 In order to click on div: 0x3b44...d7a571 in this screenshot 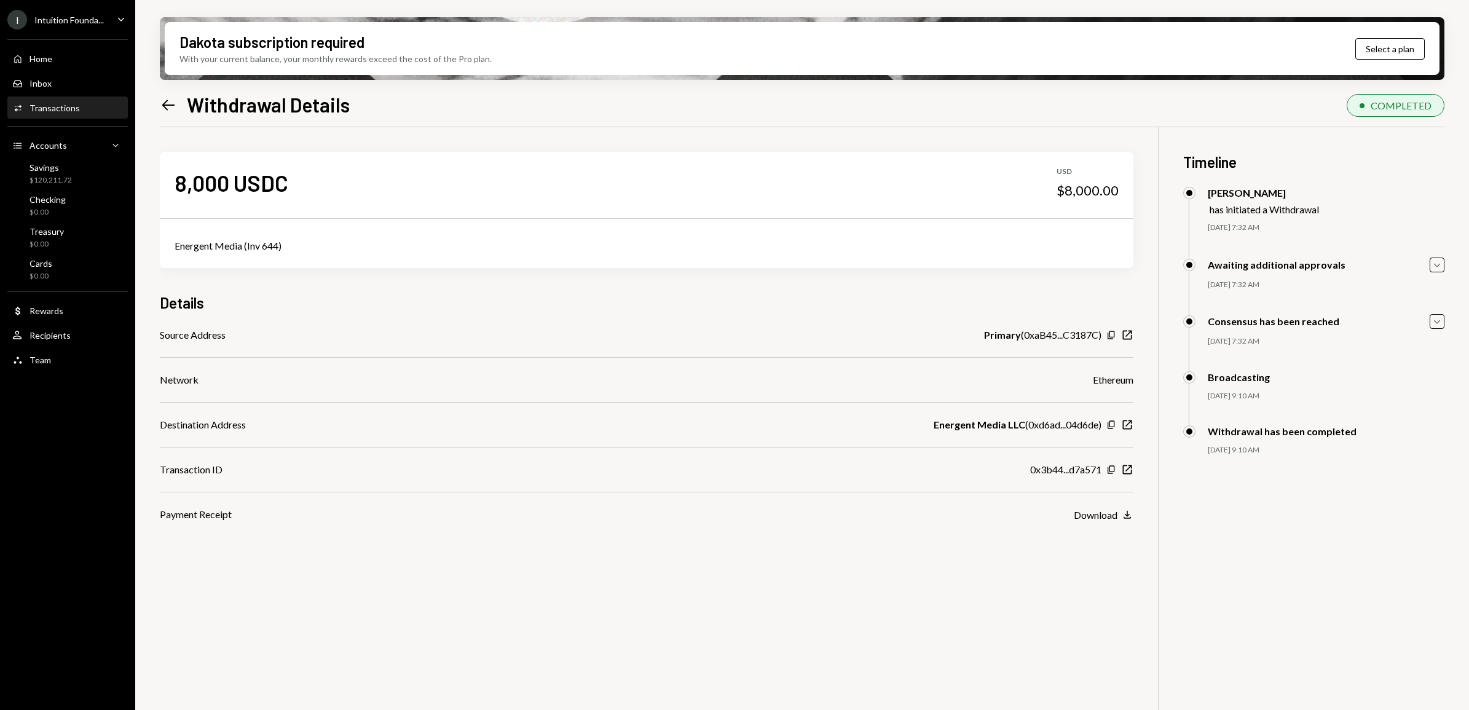, I will do `click(1066, 470)`.